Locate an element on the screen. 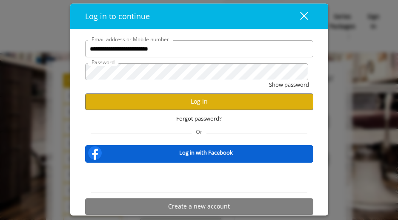 The height and width of the screenshot is (220, 398). img: facebook-logo is located at coordinates (95, 153).